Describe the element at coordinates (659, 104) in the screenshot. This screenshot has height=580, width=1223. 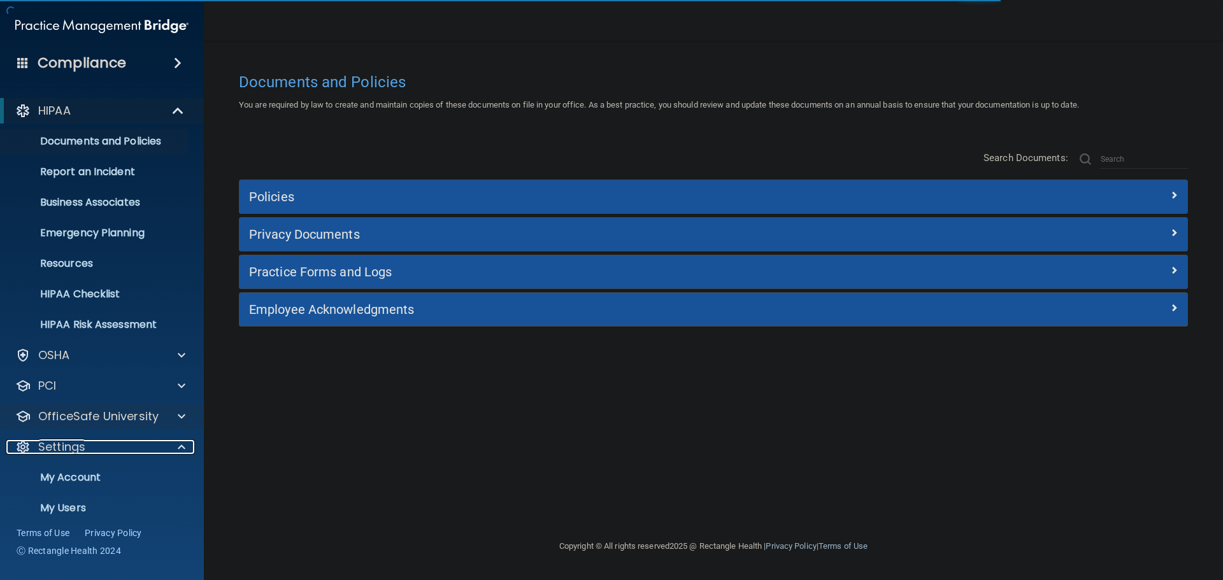
I see `span: You are required by law to create and maintain copies of these documents on file in your office. ...` at that location.